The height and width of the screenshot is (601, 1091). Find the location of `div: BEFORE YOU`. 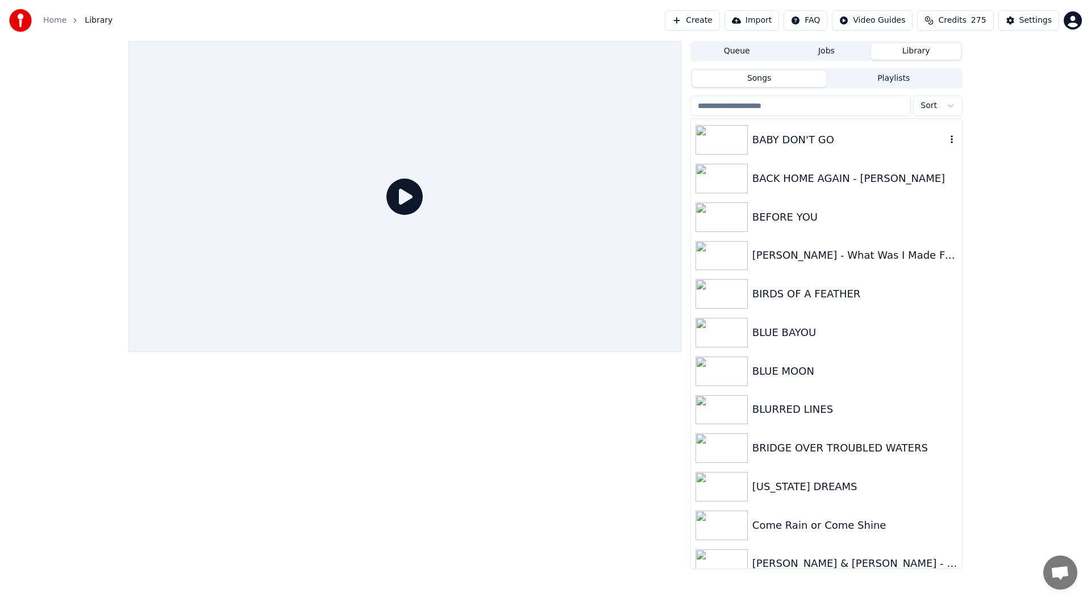

div: BEFORE YOU is located at coordinates (855, 217).